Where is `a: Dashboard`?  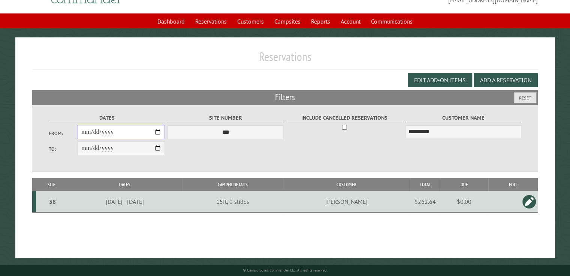 a: Dashboard is located at coordinates (171, 21).